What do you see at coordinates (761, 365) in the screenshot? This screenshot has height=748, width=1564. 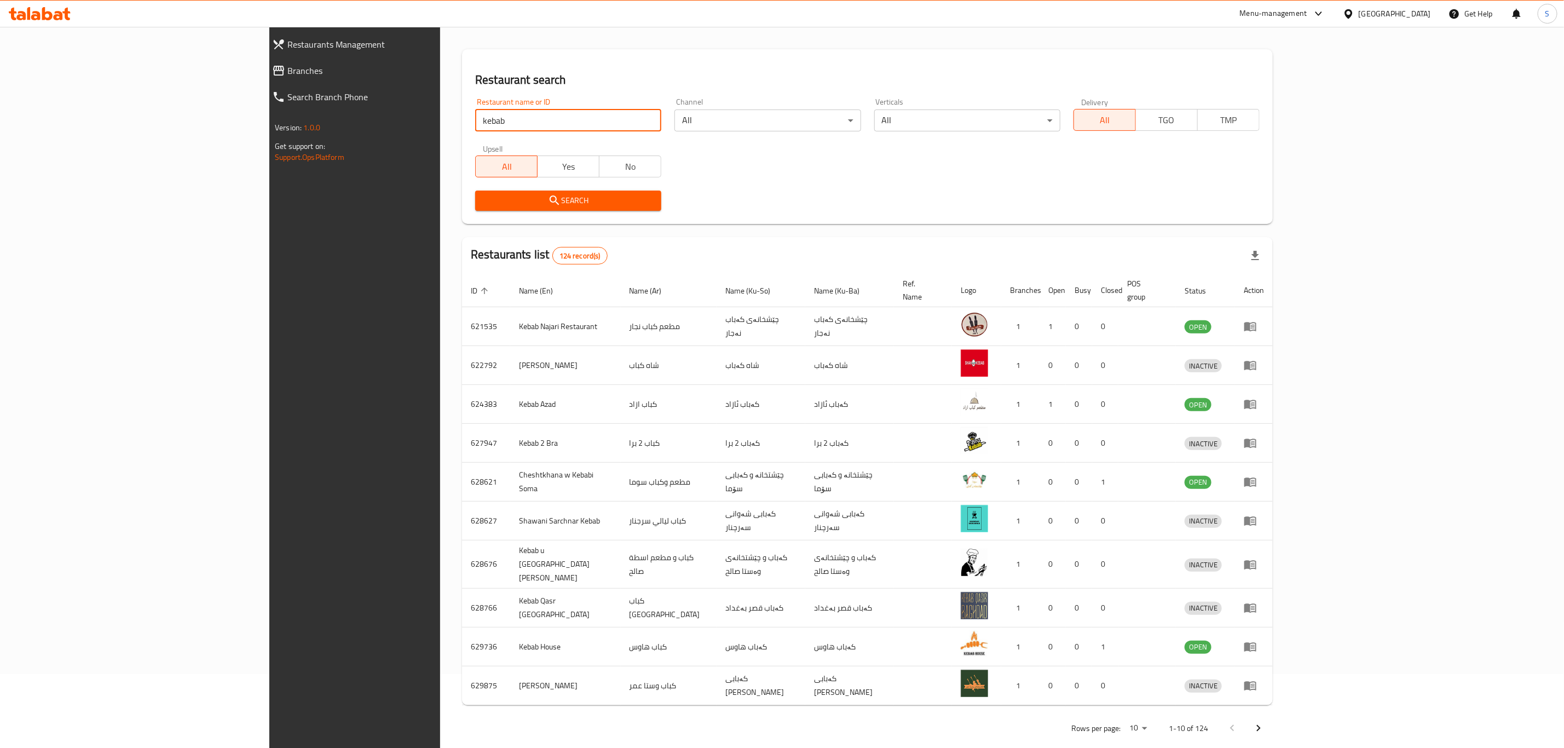 I see `td: شاه کەباب` at bounding box center [761, 365].